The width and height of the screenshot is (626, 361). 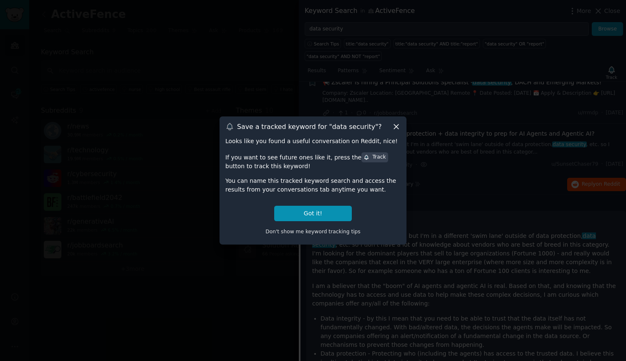 I want to click on h3: Save a tracked keyword for " data security "?, so click(x=309, y=126).